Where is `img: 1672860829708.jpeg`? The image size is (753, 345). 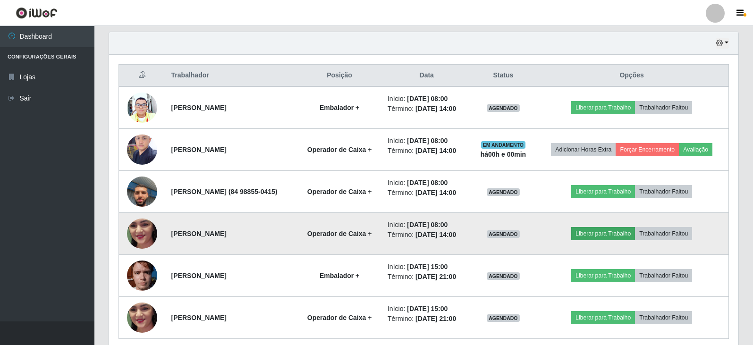
img: 1672860829708.jpeg is located at coordinates (142, 149).